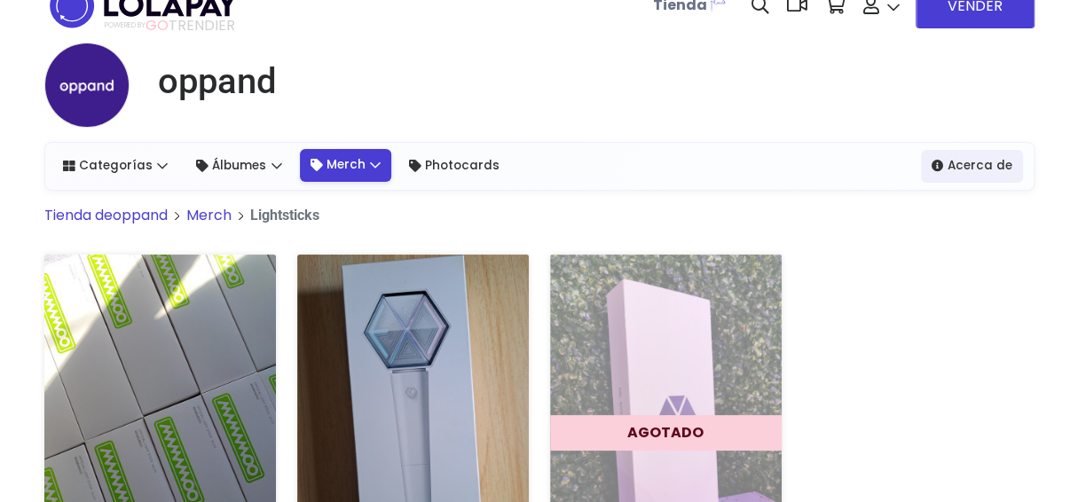 This screenshot has width=1078, height=502. Describe the element at coordinates (125, 25) in the screenshot. I see `span: POWERED BY` at that location.